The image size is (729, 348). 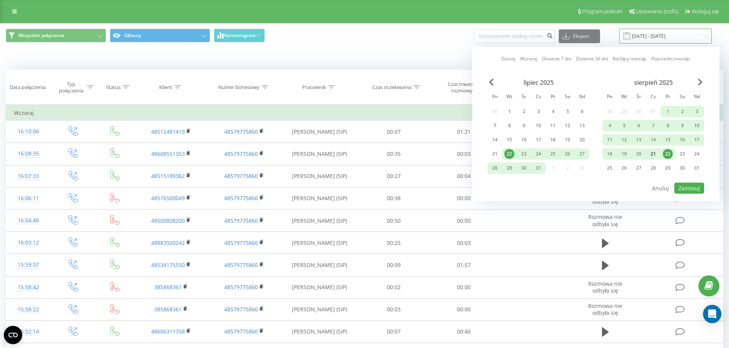 I want to click on div: sob 23 sie 2025, so click(x=682, y=154).